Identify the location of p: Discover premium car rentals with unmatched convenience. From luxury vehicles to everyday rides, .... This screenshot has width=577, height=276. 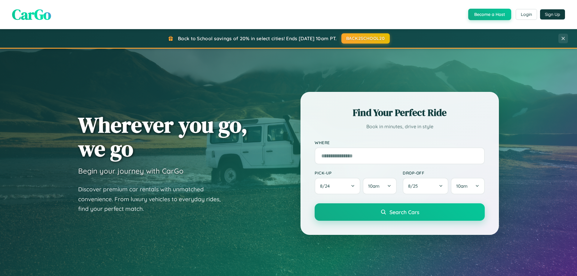
(153, 199).